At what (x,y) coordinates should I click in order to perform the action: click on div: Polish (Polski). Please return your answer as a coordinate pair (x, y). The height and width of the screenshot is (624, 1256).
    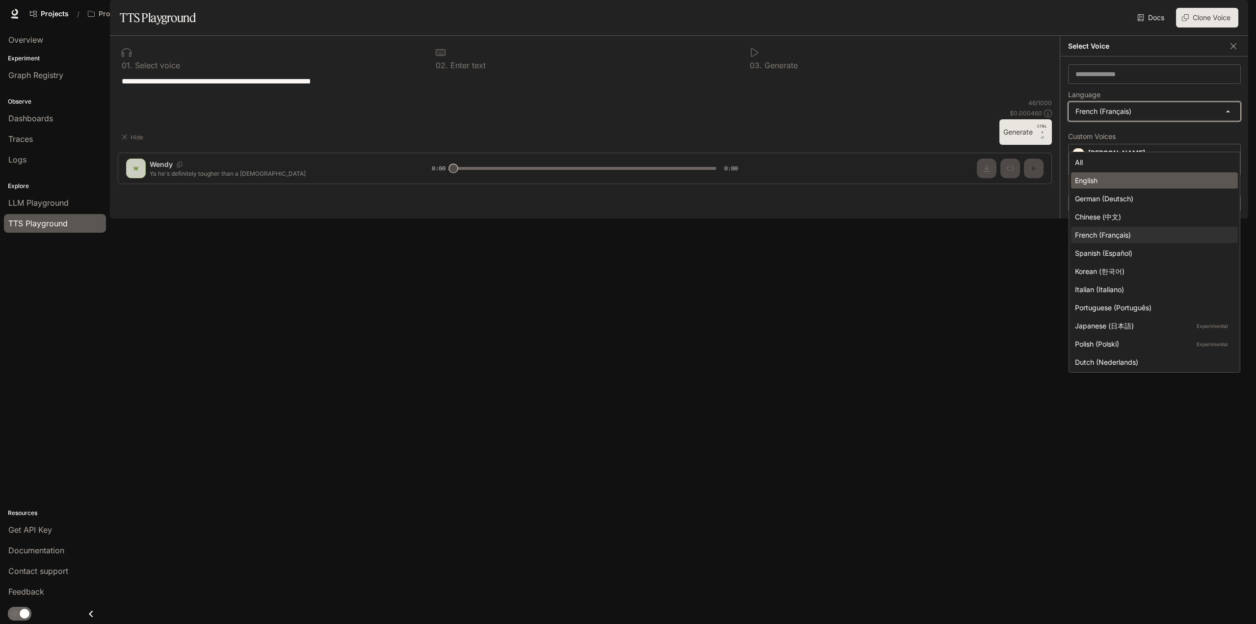
    Looking at the image, I should click on (1153, 344).